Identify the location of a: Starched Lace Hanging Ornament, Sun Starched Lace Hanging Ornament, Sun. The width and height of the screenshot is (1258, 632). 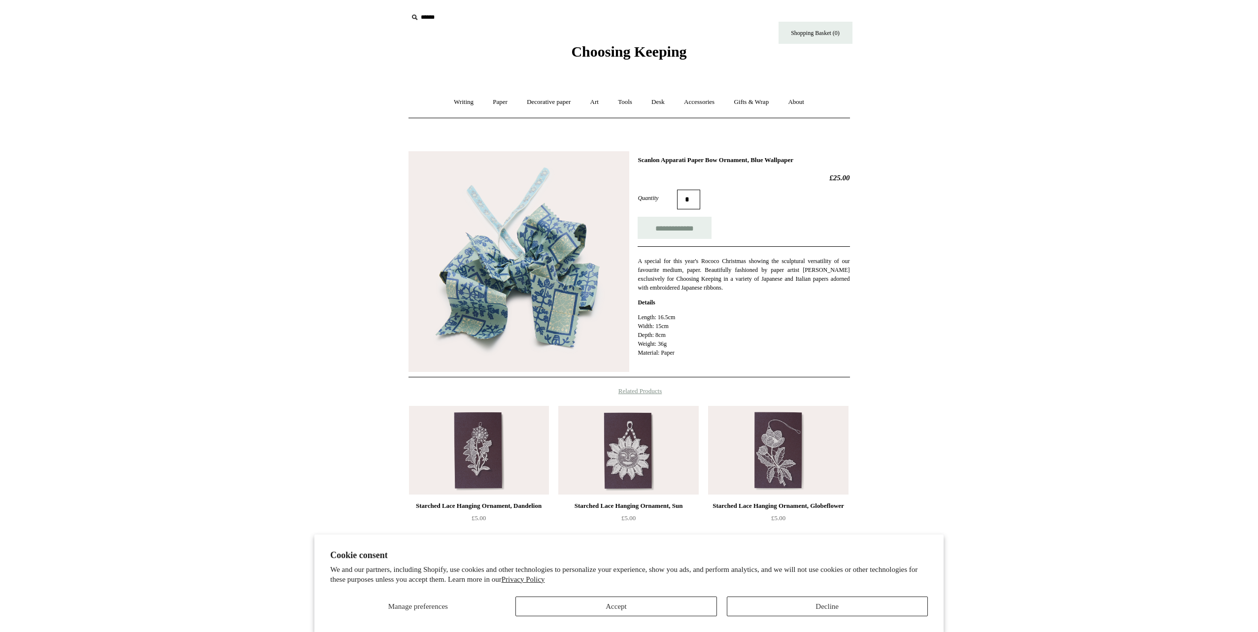
(628, 451).